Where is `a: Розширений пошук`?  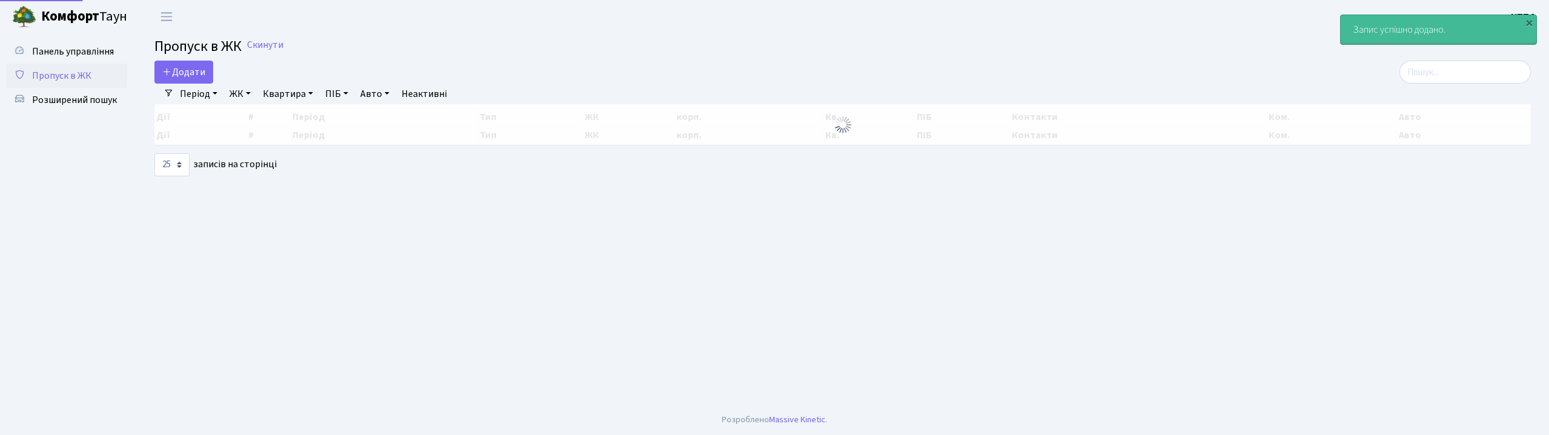
a: Розширений пошук is located at coordinates (67, 100).